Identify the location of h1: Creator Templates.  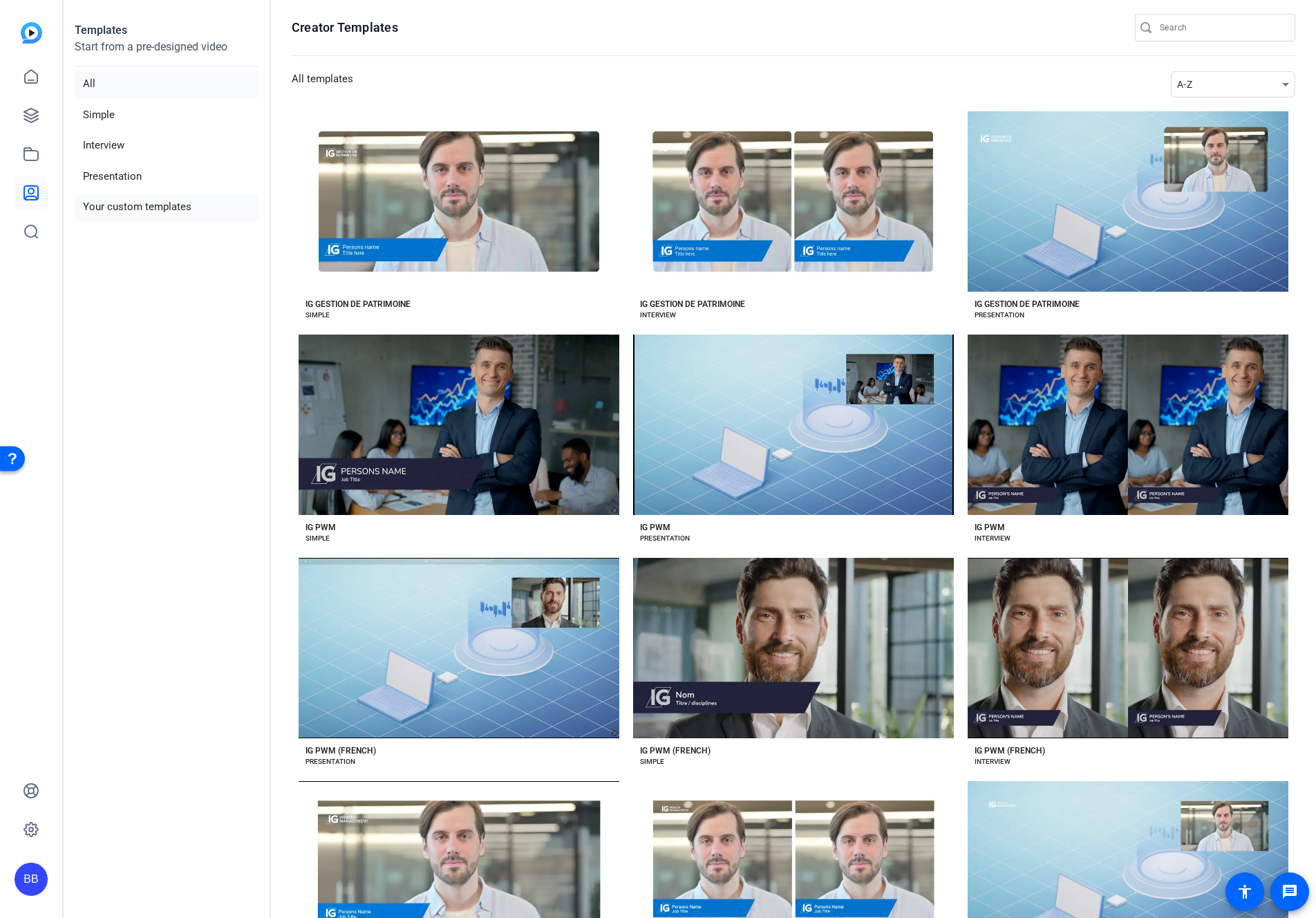
(345, 28).